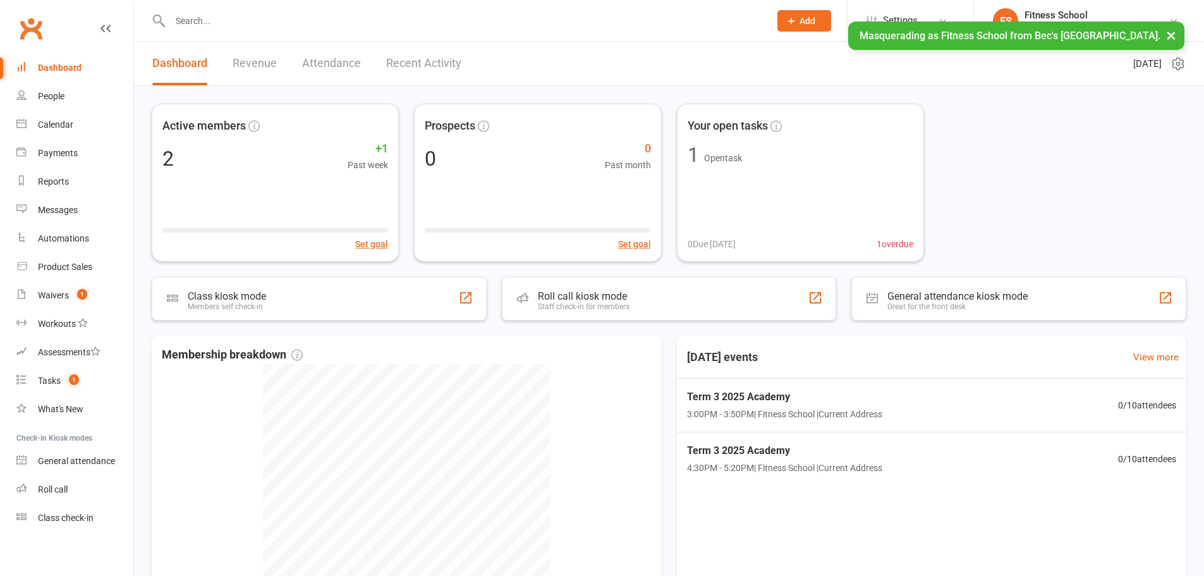 This screenshot has height=576, width=1204. I want to click on a: Attendance, so click(331, 63).